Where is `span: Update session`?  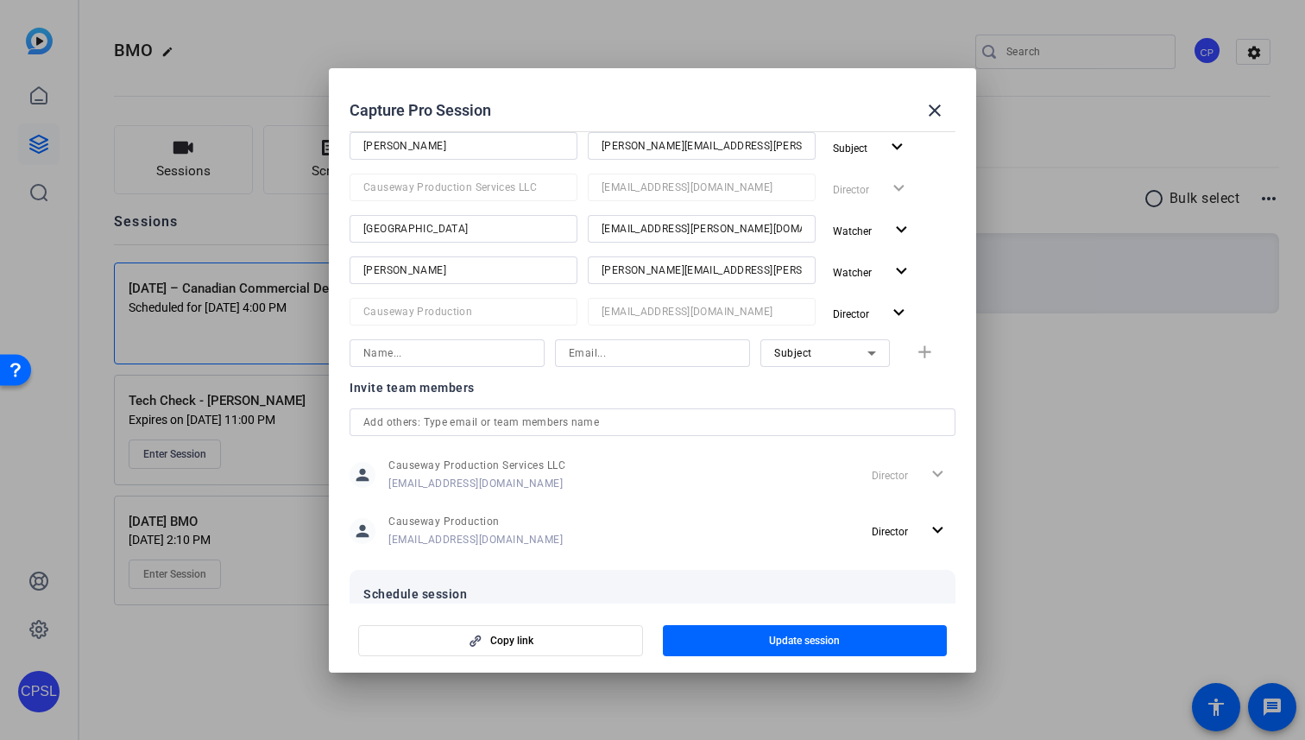 span: Update session is located at coordinates (804, 640).